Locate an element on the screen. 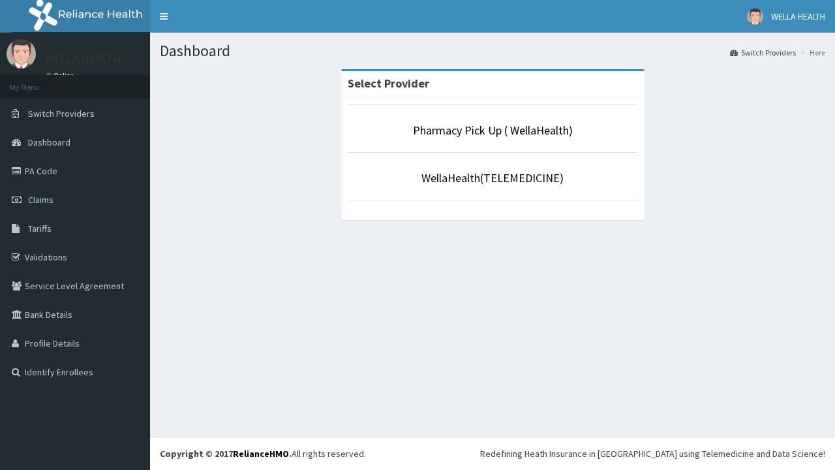 The image size is (835, 470). a: RelianceHMO is located at coordinates (261, 453).